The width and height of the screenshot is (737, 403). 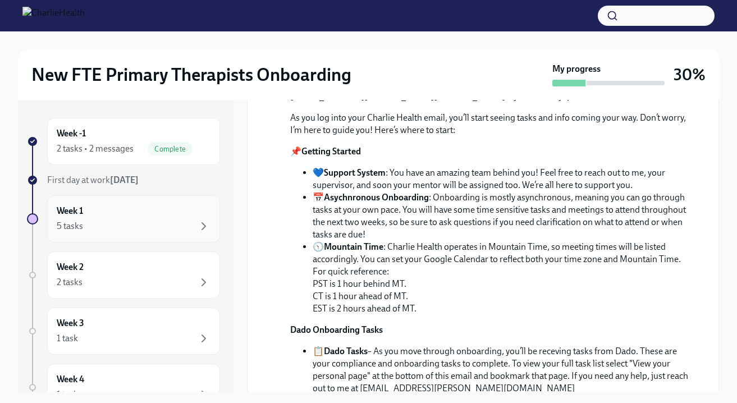 What do you see at coordinates (53, 16) in the screenshot?
I see `img: CharlieHealth` at bounding box center [53, 16].